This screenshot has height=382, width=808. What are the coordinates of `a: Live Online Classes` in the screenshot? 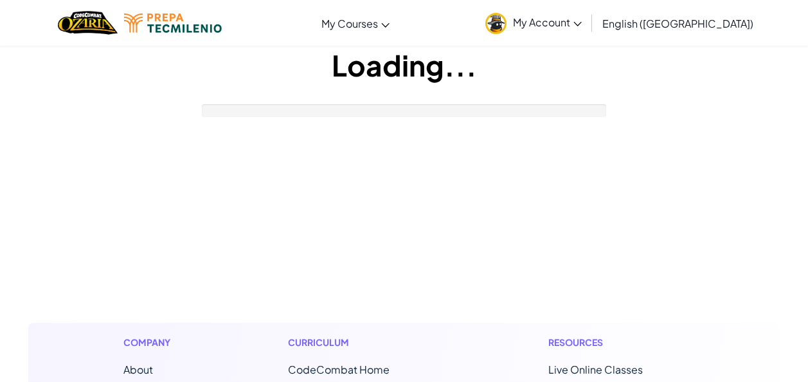 It's located at (595, 369).